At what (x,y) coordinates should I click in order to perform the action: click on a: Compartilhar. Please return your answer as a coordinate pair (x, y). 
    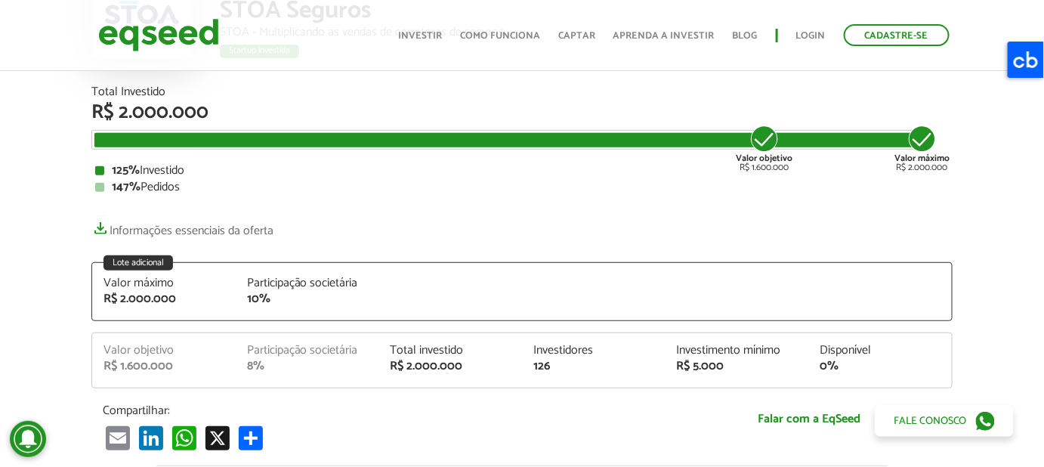
    Looking at the image, I should click on (251, 437).